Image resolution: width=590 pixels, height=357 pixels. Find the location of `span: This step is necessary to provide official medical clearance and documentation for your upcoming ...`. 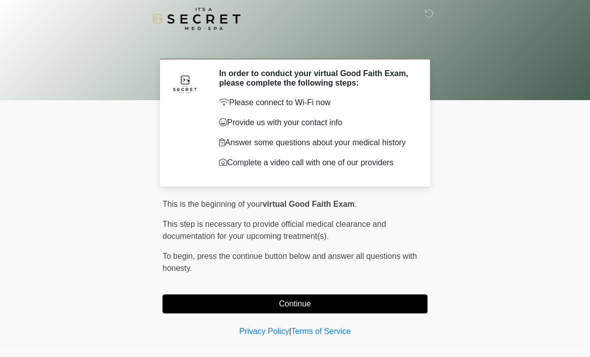

span: This step is necessary to provide official medical clearance and documentation for your upcoming ... is located at coordinates (274, 230).